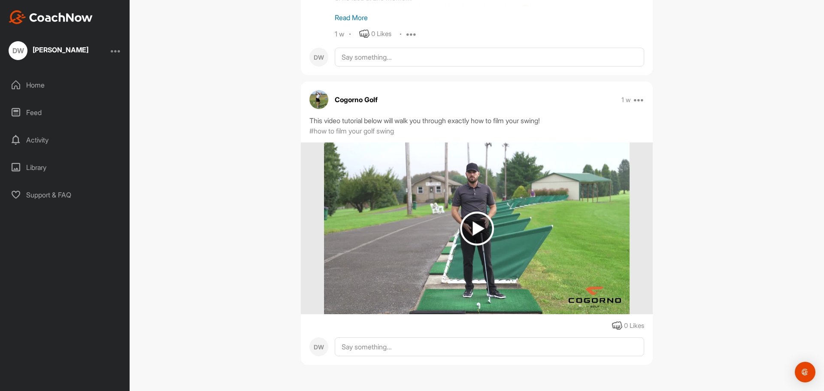  I want to click on div: This video tutorial below will walk you through exactly how to film your swing!, so click(477, 121).